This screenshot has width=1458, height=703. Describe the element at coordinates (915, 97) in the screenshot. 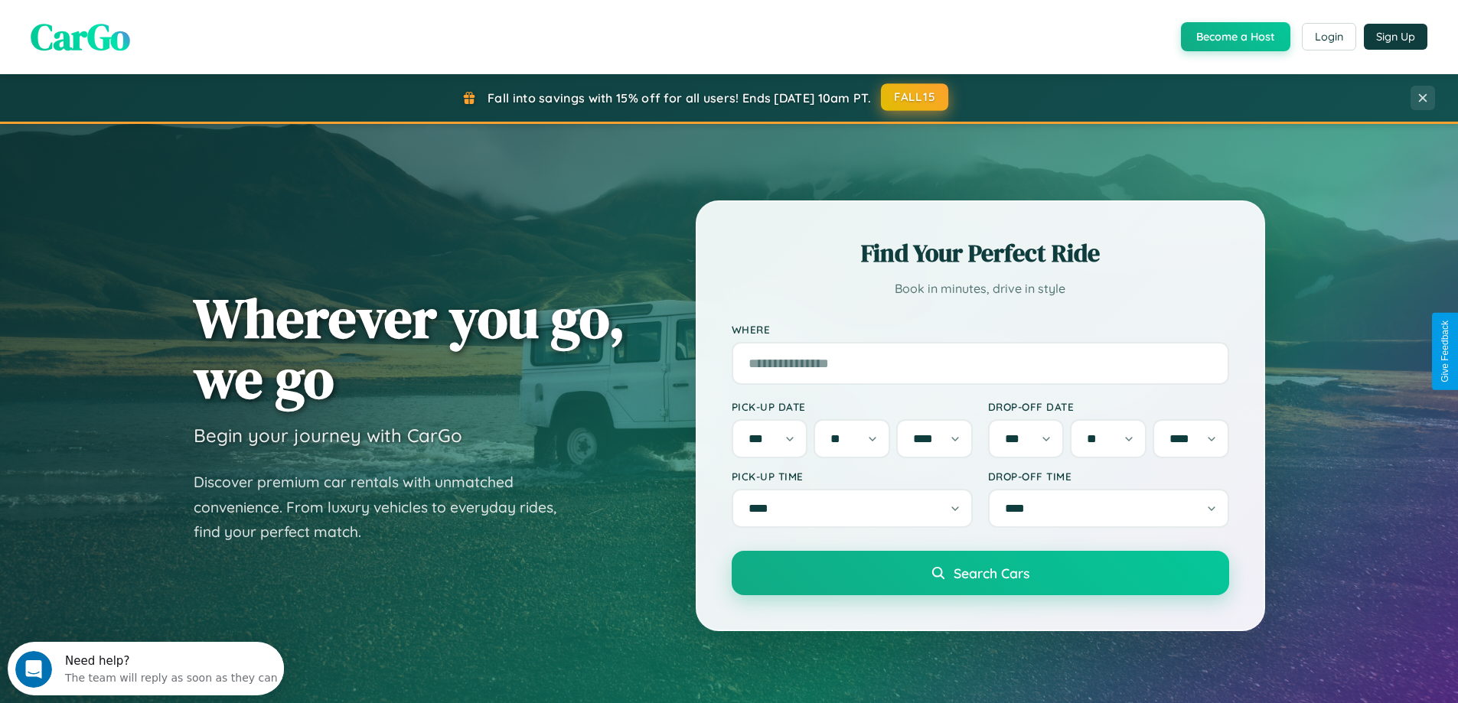

I see `button: FALL15` at that location.